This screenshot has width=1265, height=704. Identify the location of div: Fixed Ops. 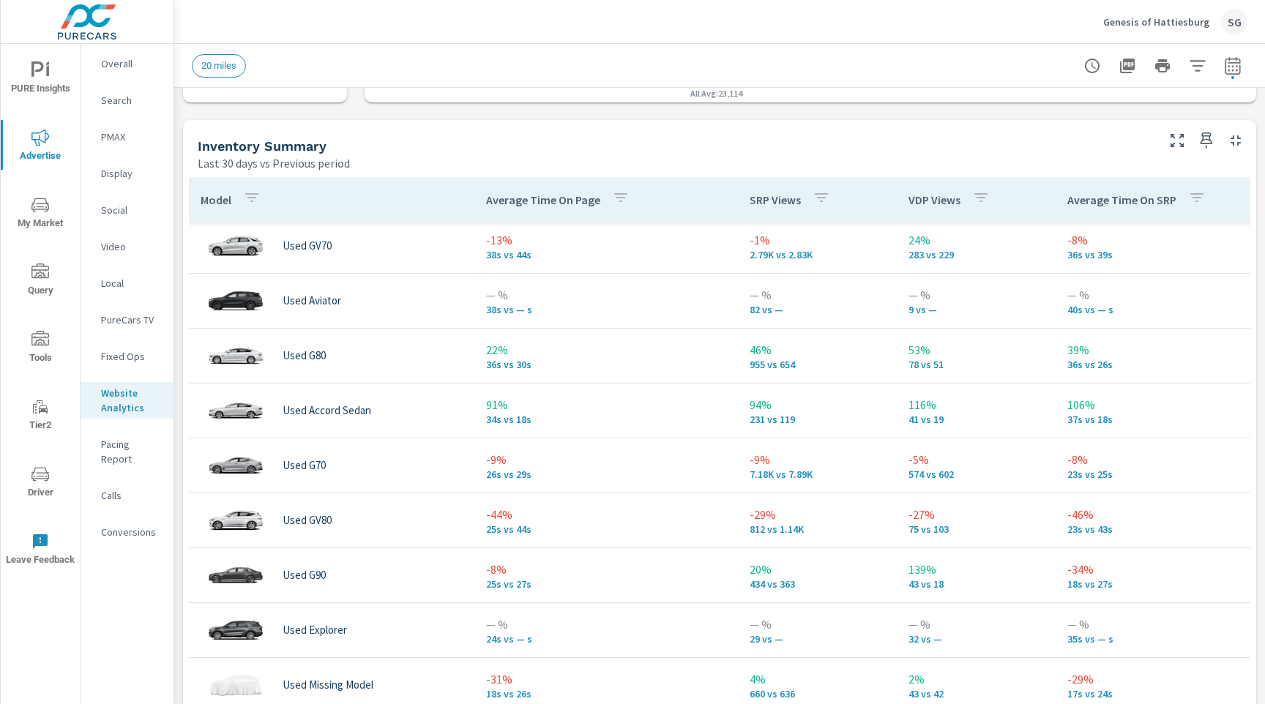
(127, 357).